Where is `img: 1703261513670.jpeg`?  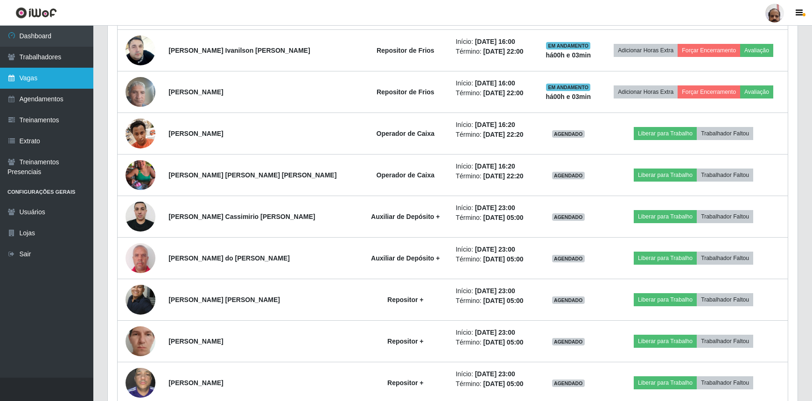
img: 1703261513670.jpeg is located at coordinates (140, 133).